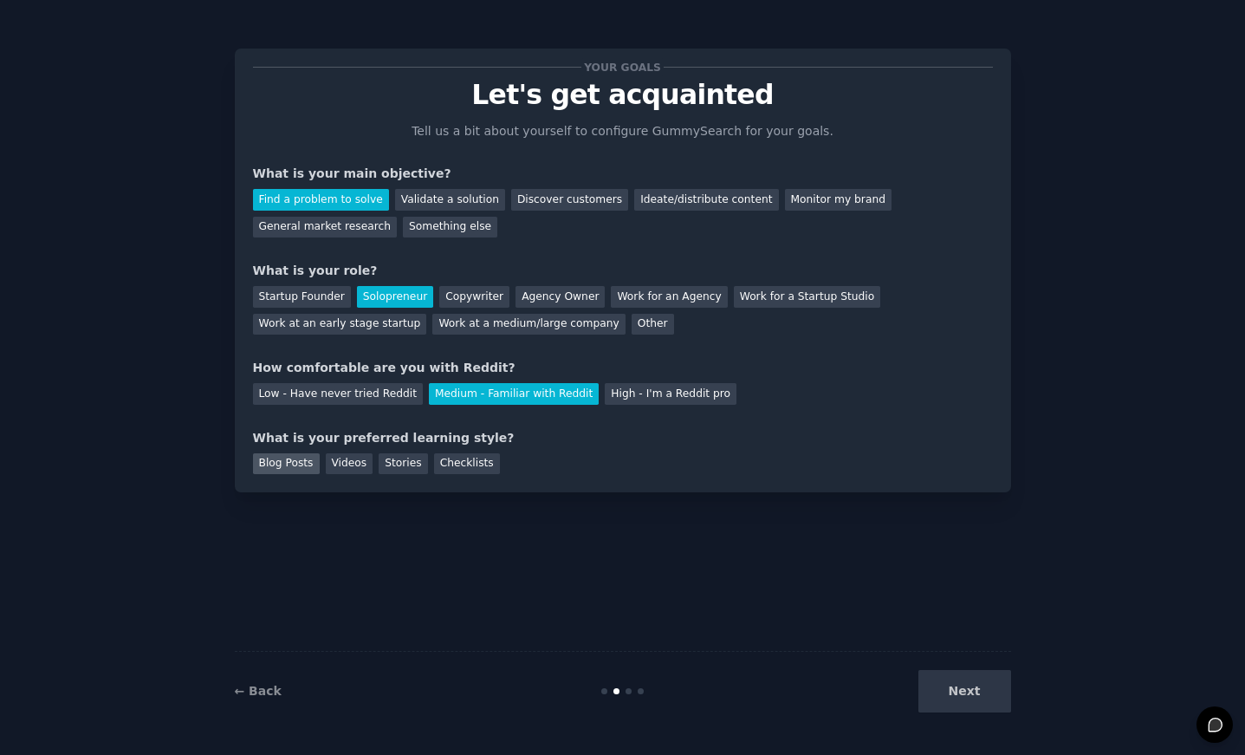 This screenshot has width=1245, height=755. What do you see at coordinates (325, 227) in the screenshot?
I see `div: General market research` at bounding box center [325, 227].